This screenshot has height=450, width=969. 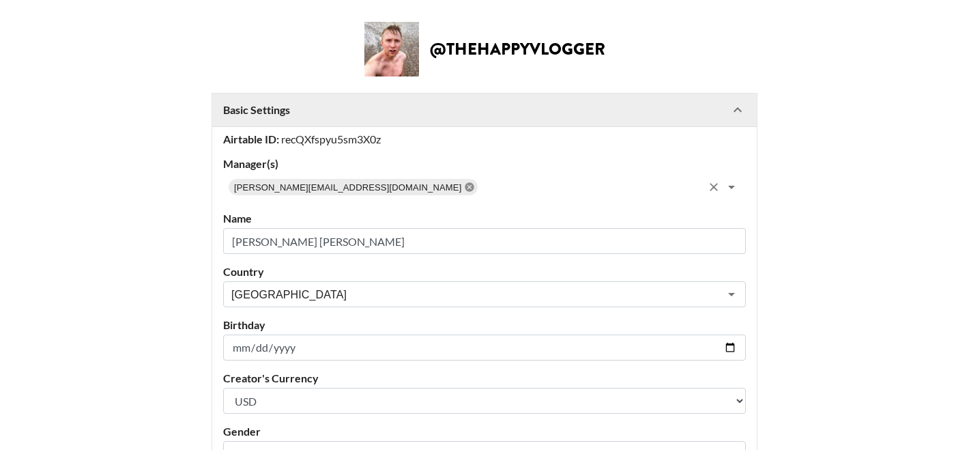 What do you see at coordinates (714, 187) in the screenshot?
I see `button: Clear` at bounding box center [714, 187].